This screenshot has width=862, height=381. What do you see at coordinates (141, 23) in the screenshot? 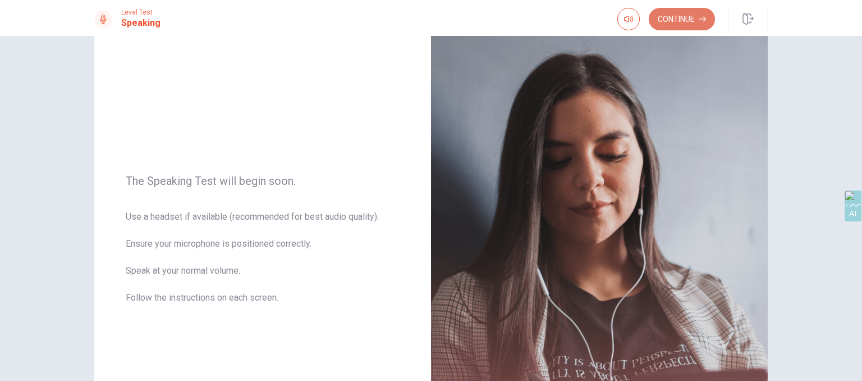
I see `h1: Speaking` at bounding box center [141, 23].